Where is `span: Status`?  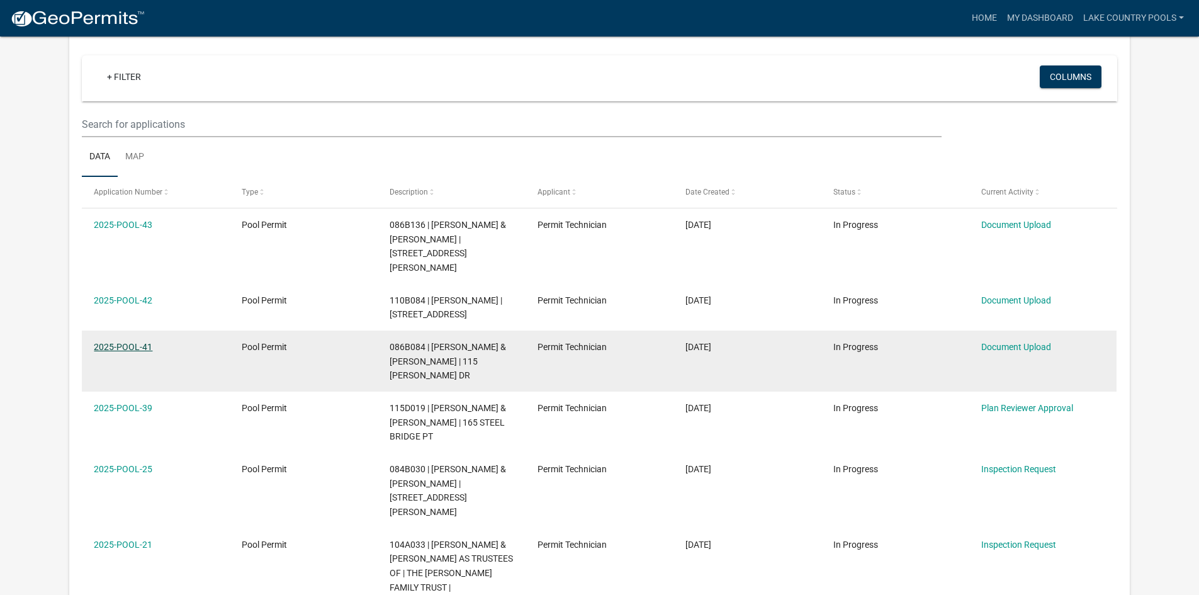 span: Status is located at coordinates (844, 192).